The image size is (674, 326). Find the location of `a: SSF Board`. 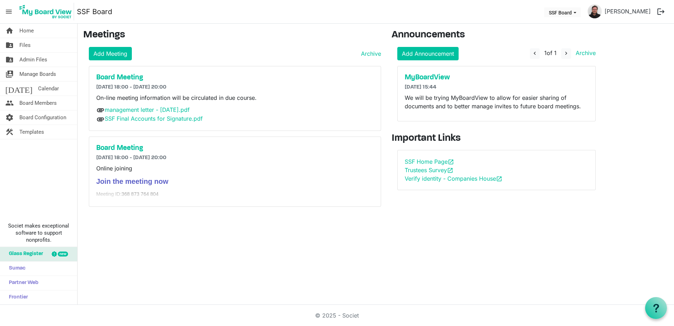

a: SSF Board is located at coordinates (94, 12).